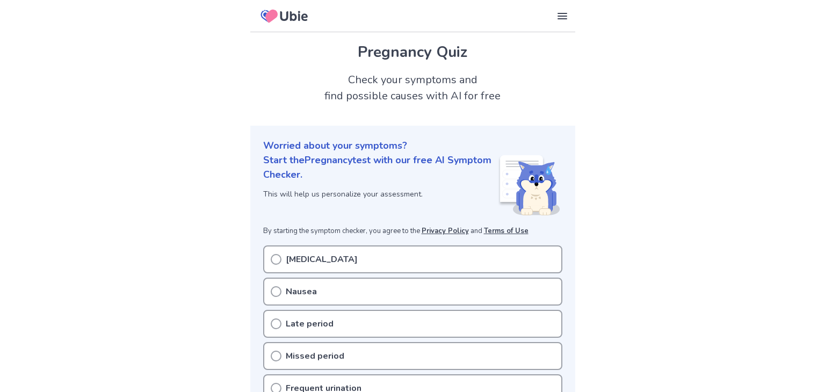 This screenshot has height=392, width=825. What do you see at coordinates (380, 168) in the screenshot?
I see `p: Start the Pregnancy test with our free AI Symptom Checker.` at bounding box center [380, 168].